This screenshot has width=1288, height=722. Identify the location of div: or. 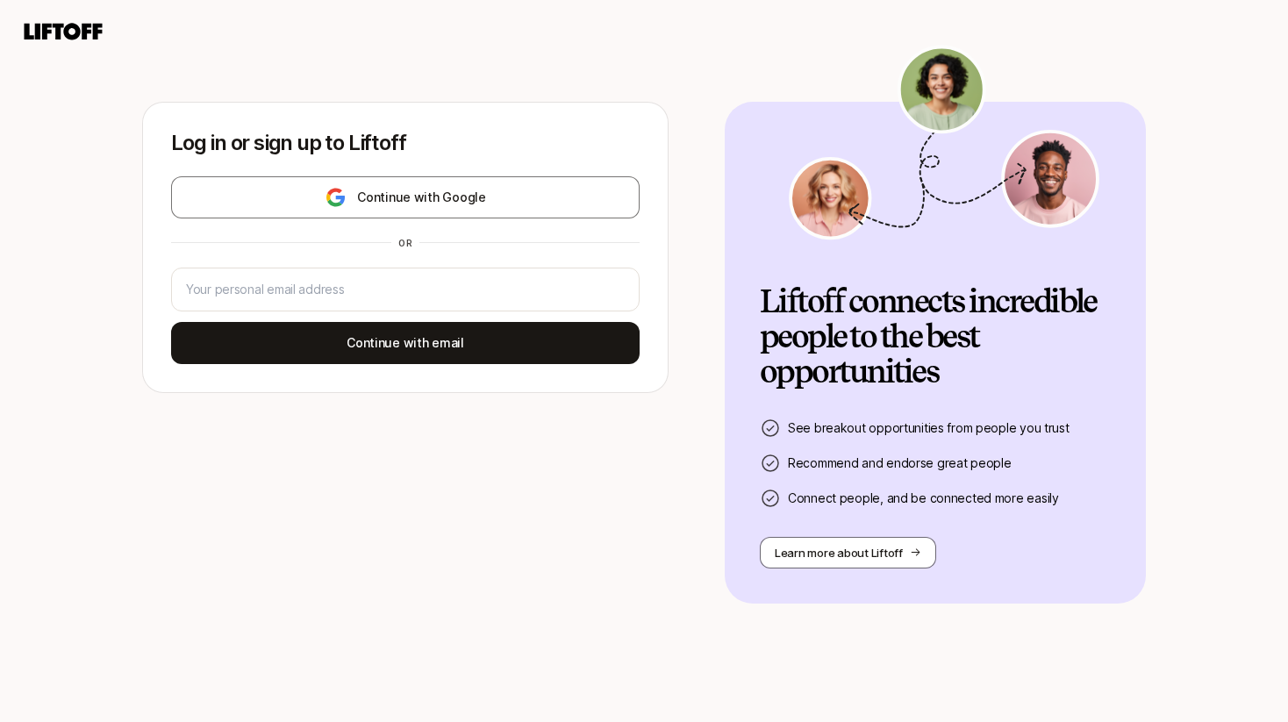
(405, 243).